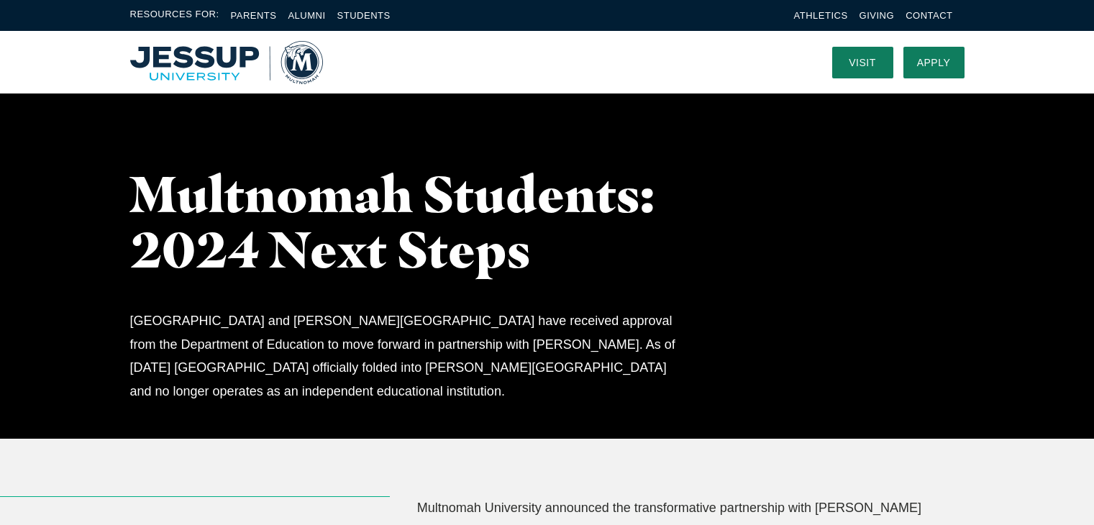  What do you see at coordinates (306, 15) in the screenshot?
I see `a: Alumni` at bounding box center [306, 15].